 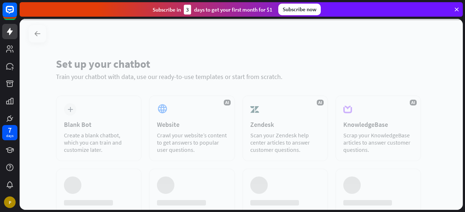 I want to click on div: days, so click(x=10, y=136).